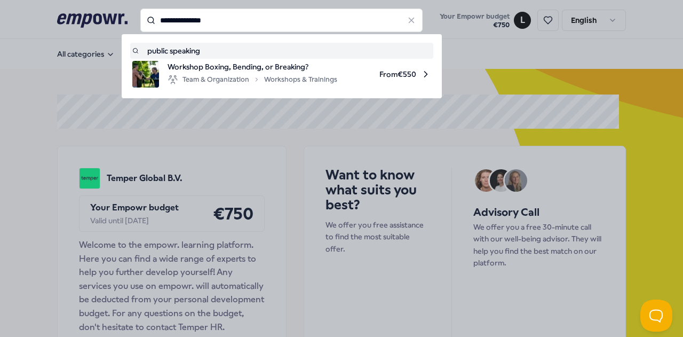 The width and height of the screenshot is (683, 337). I want to click on input: Search for products, categories or subcategories, so click(282, 20).